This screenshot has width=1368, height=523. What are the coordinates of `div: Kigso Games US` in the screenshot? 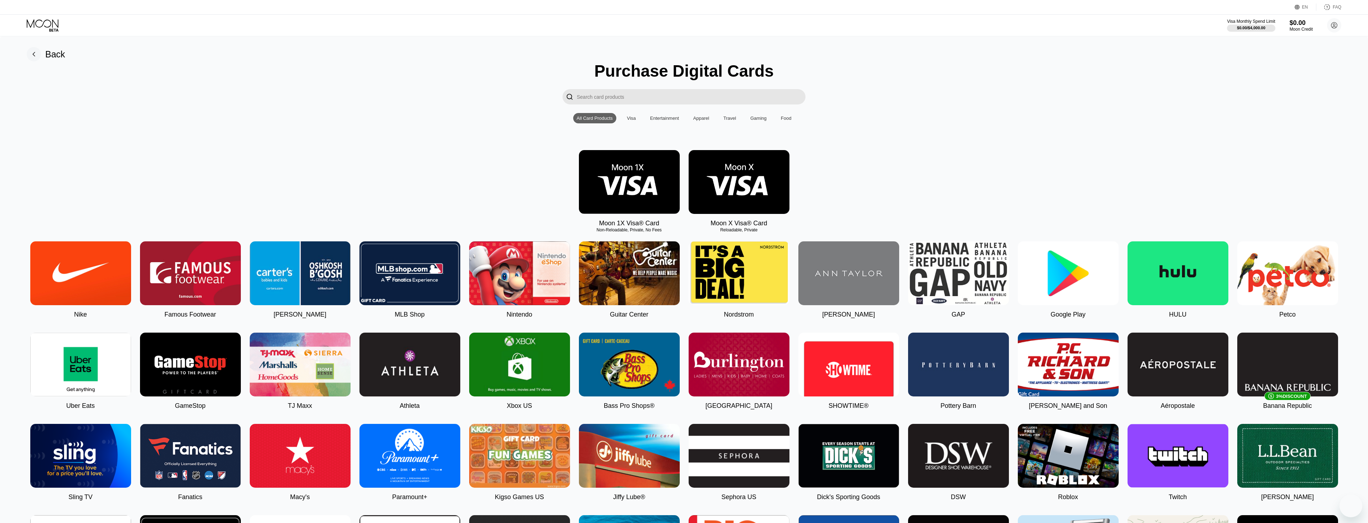 It's located at (519, 497).